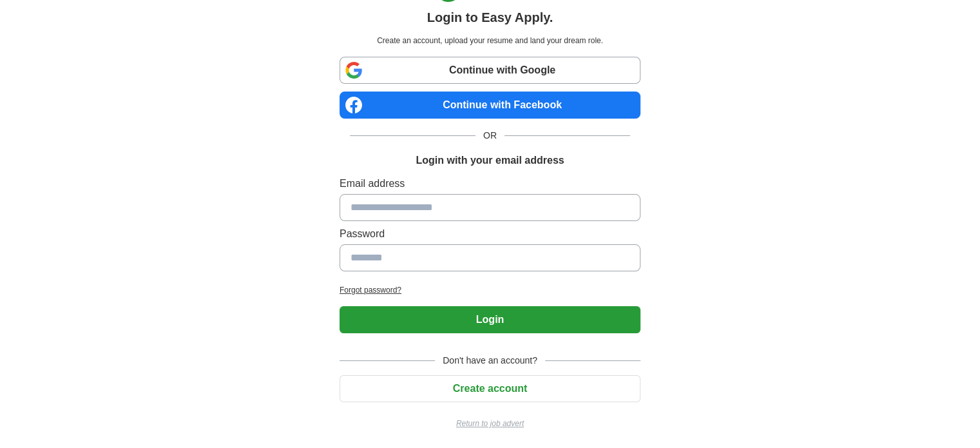  Describe the element at coordinates (490, 360) in the screenshot. I see `span: Don't have an account?` at that location.